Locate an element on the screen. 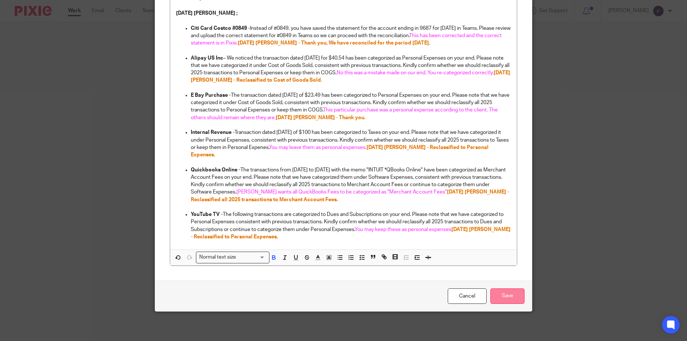 This screenshot has height=341, width=687. span: Normal text size is located at coordinates (218, 257).